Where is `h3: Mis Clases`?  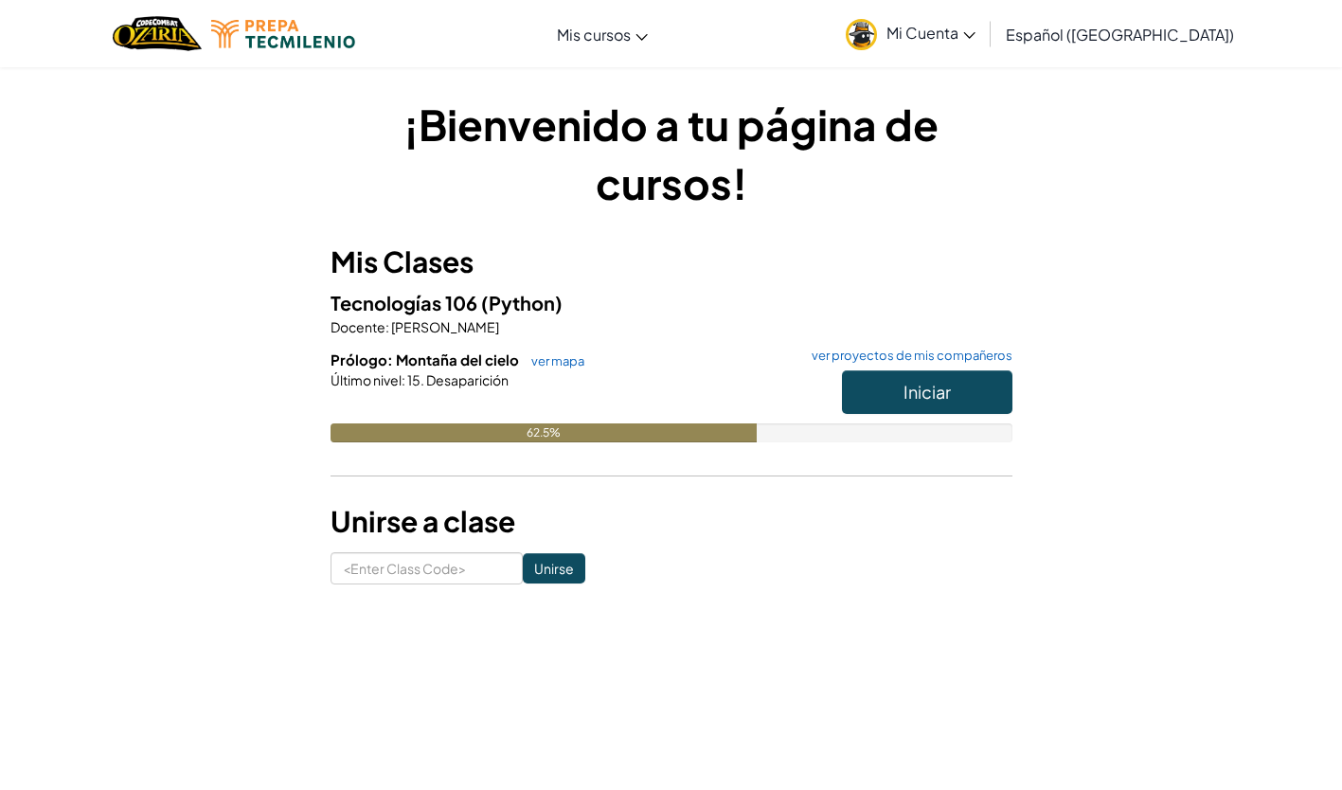 h3: Mis Clases is located at coordinates (672, 261).